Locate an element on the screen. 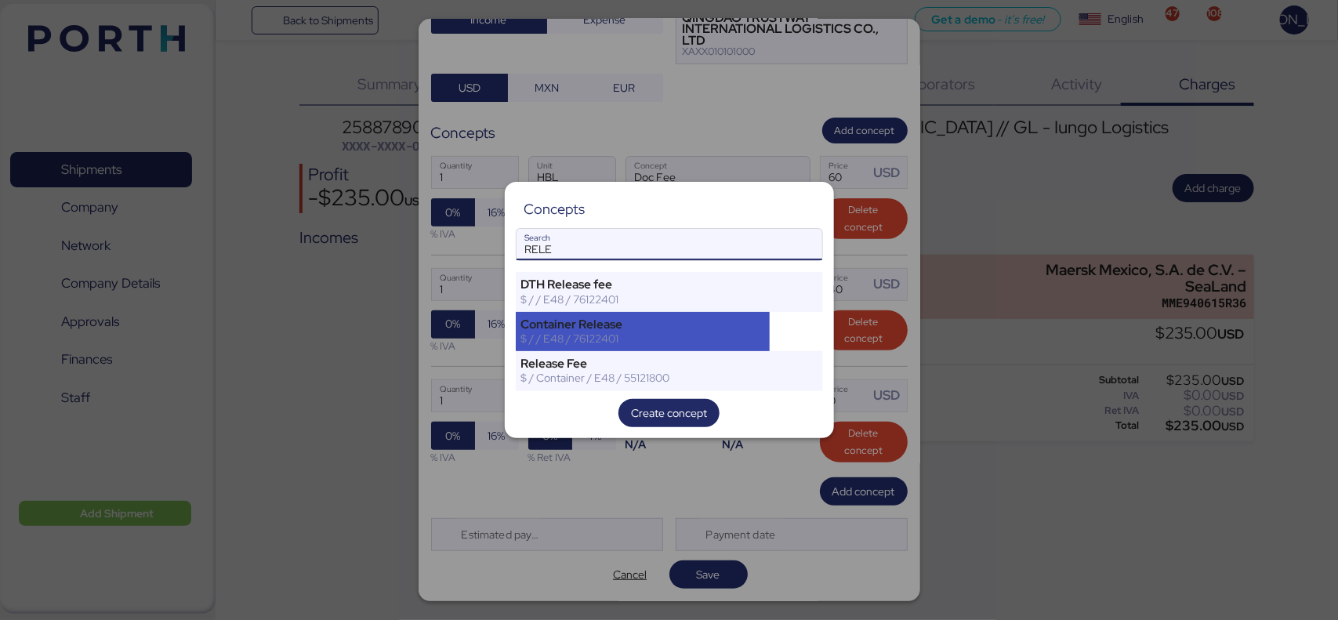  div: $ / Container / E48 / 55121800 is located at coordinates (643, 378).